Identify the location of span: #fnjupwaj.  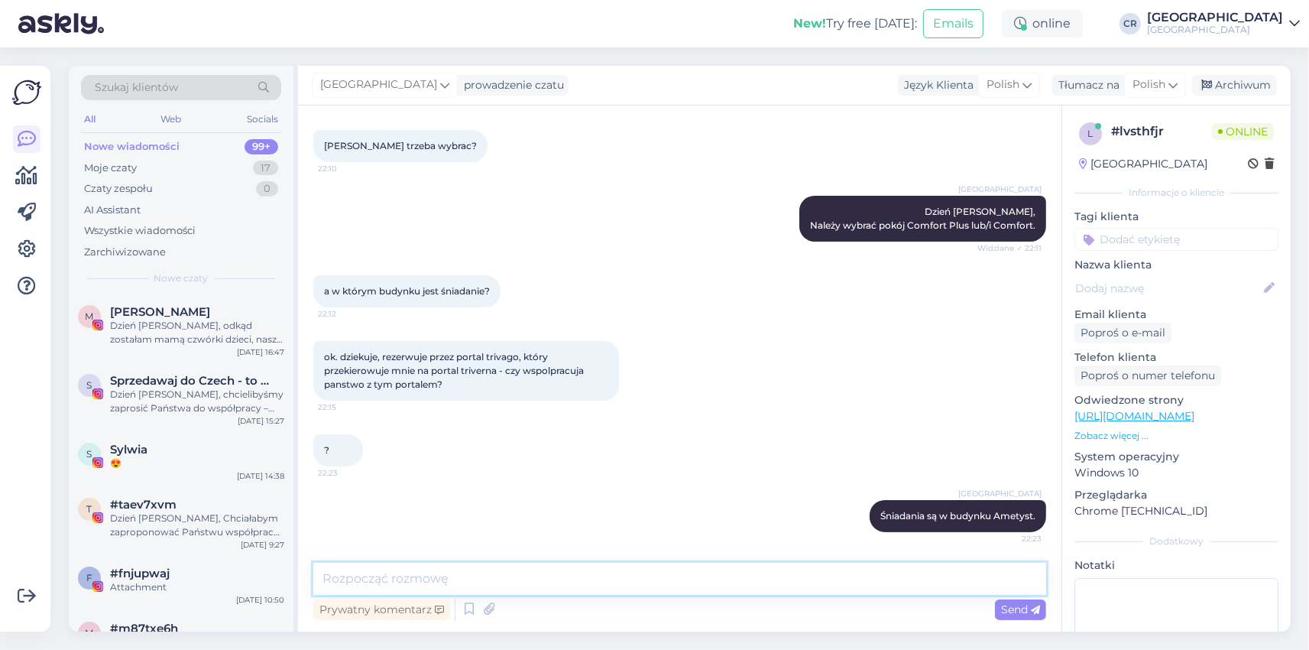
(140, 573).